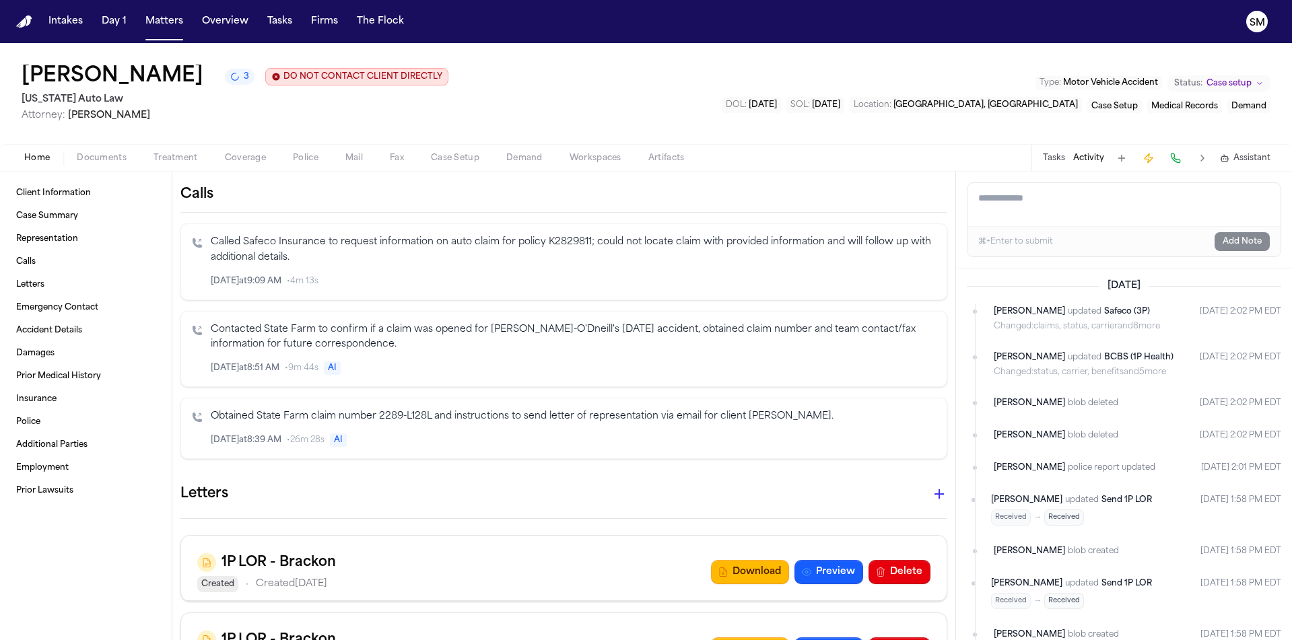 This screenshot has width=1292, height=640. I want to click on span: • 9m 44s, so click(302, 368).